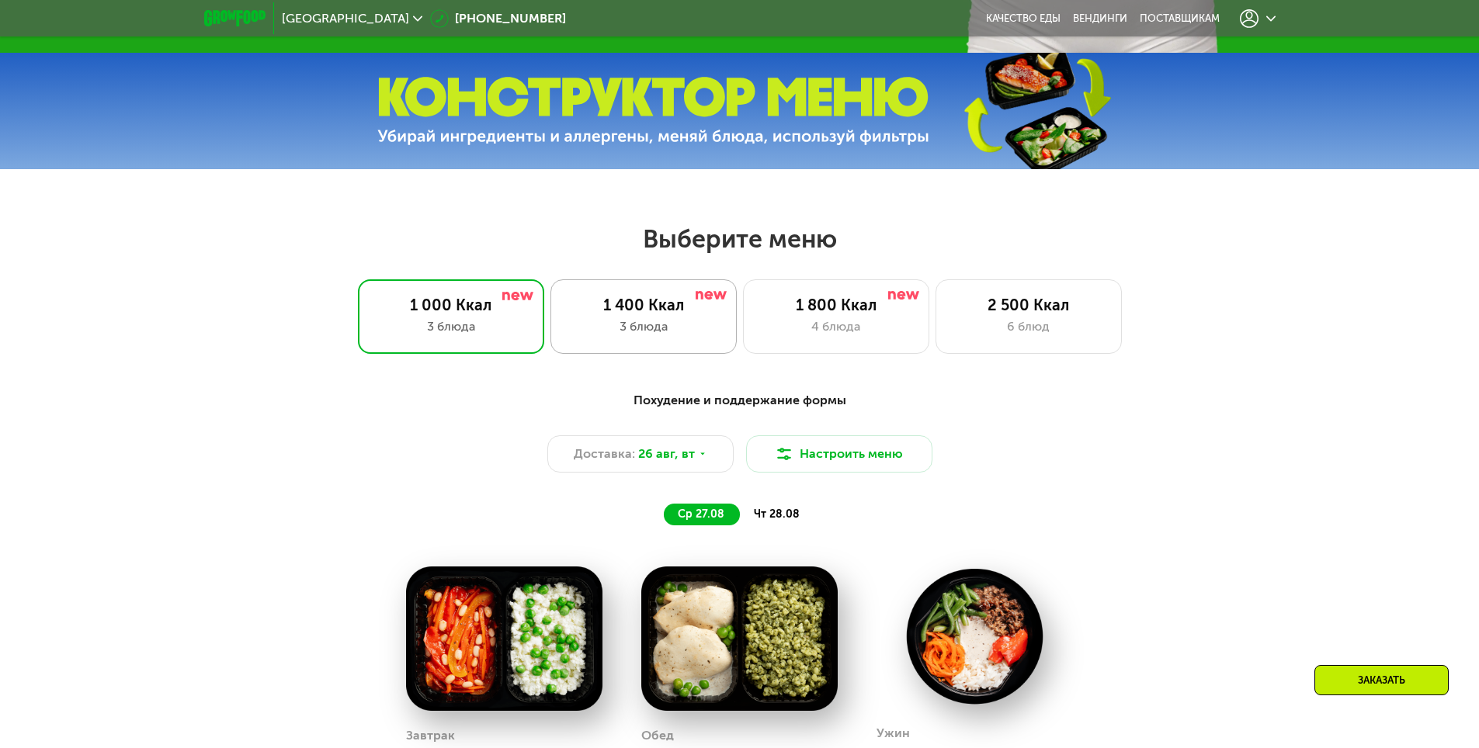 This screenshot has height=748, width=1479. Describe the element at coordinates (739, 239) in the screenshot. I see `h2: Выберите меню` at that location.